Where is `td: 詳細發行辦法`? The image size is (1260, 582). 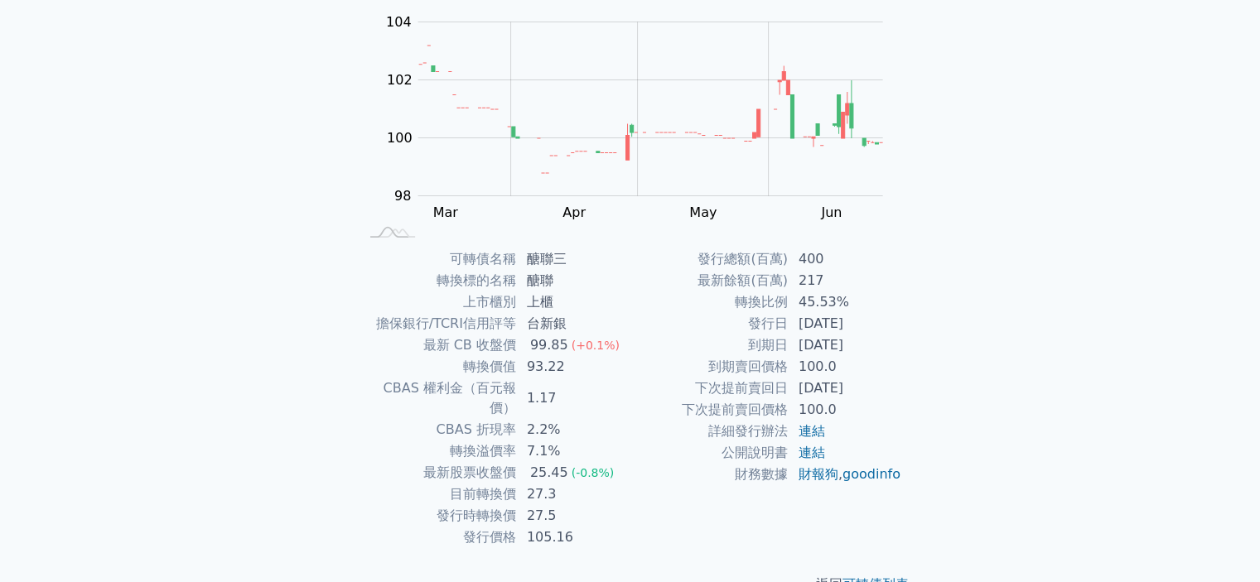 td: 詳細發行辦法 is located at coordinates (709, 432).